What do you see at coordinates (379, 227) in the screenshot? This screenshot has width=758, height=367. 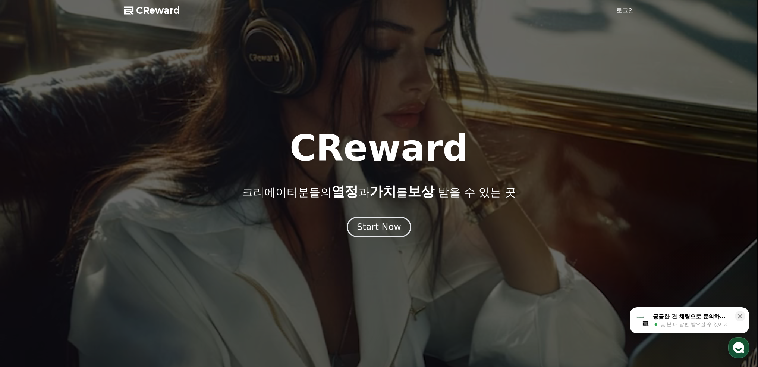 I see `a: Start Now` at bounding box center [379, 227].